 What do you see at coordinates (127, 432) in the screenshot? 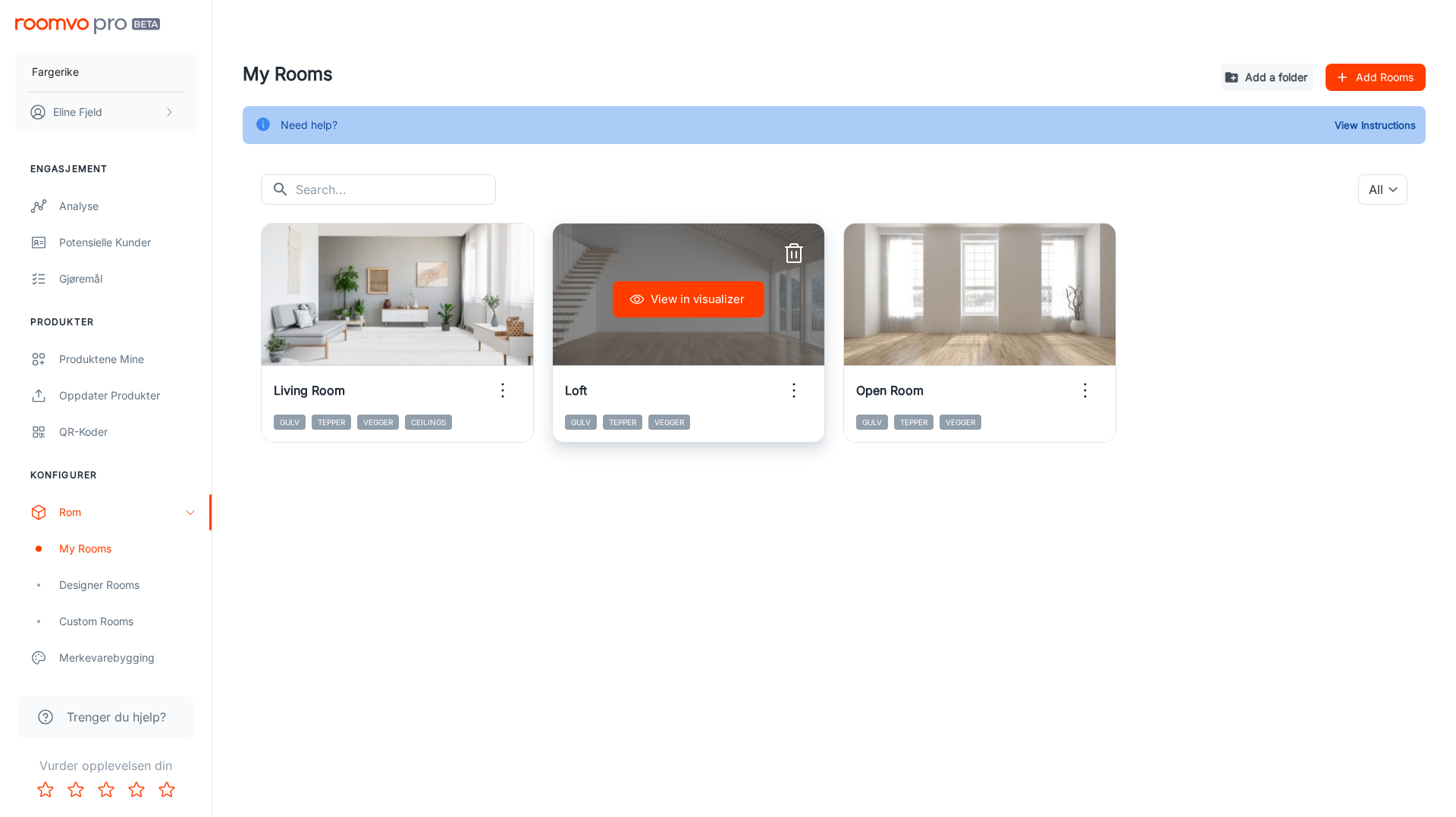
I see `div: QR-koder` at bounding box center [127, 432].